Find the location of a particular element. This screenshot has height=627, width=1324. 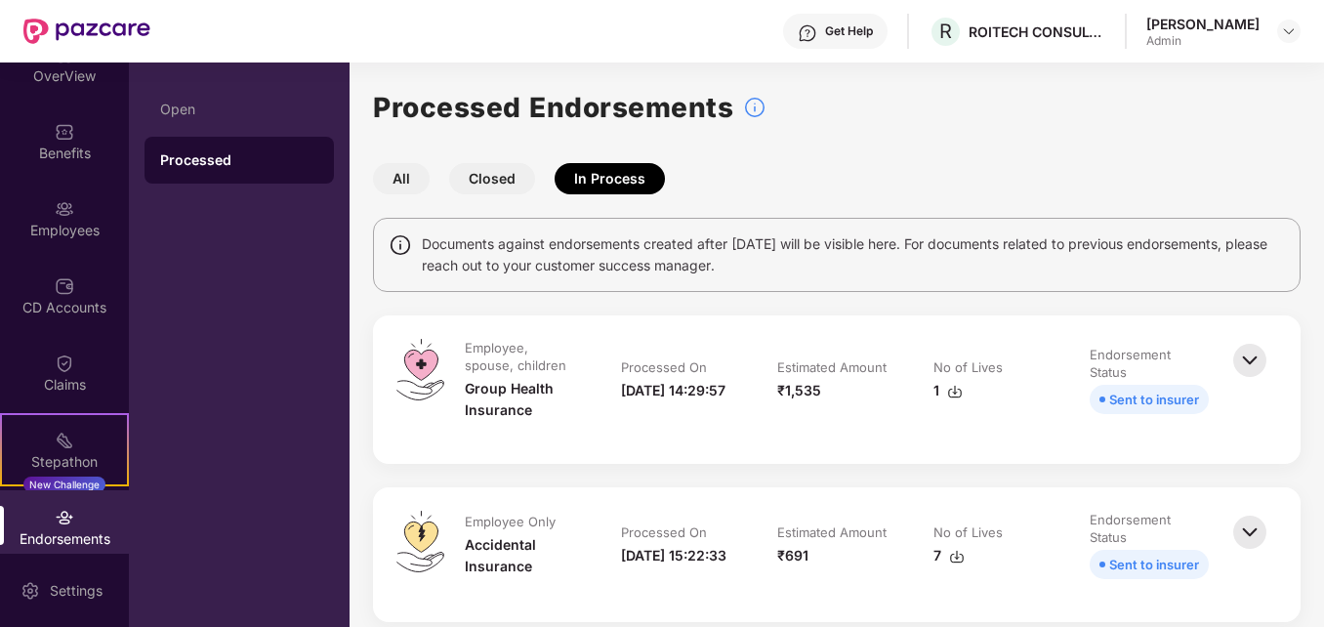

img: New Pazcare Logo is located at coordinates (87, 31).